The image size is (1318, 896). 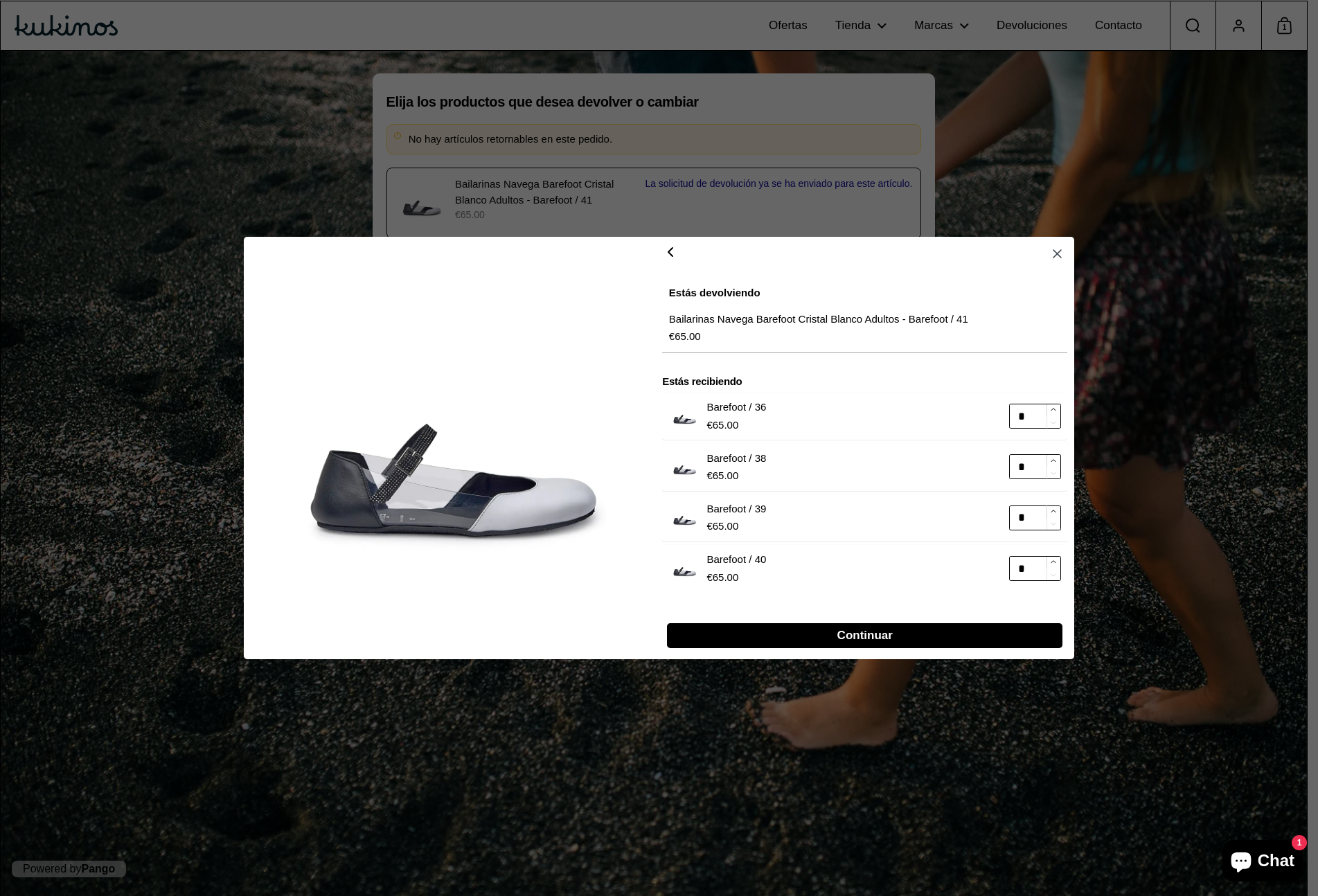 What do you see at coordinates (737, 560) in the screenshot?
I see `p: Barefoot / 40` at bounding box center [737, 560].